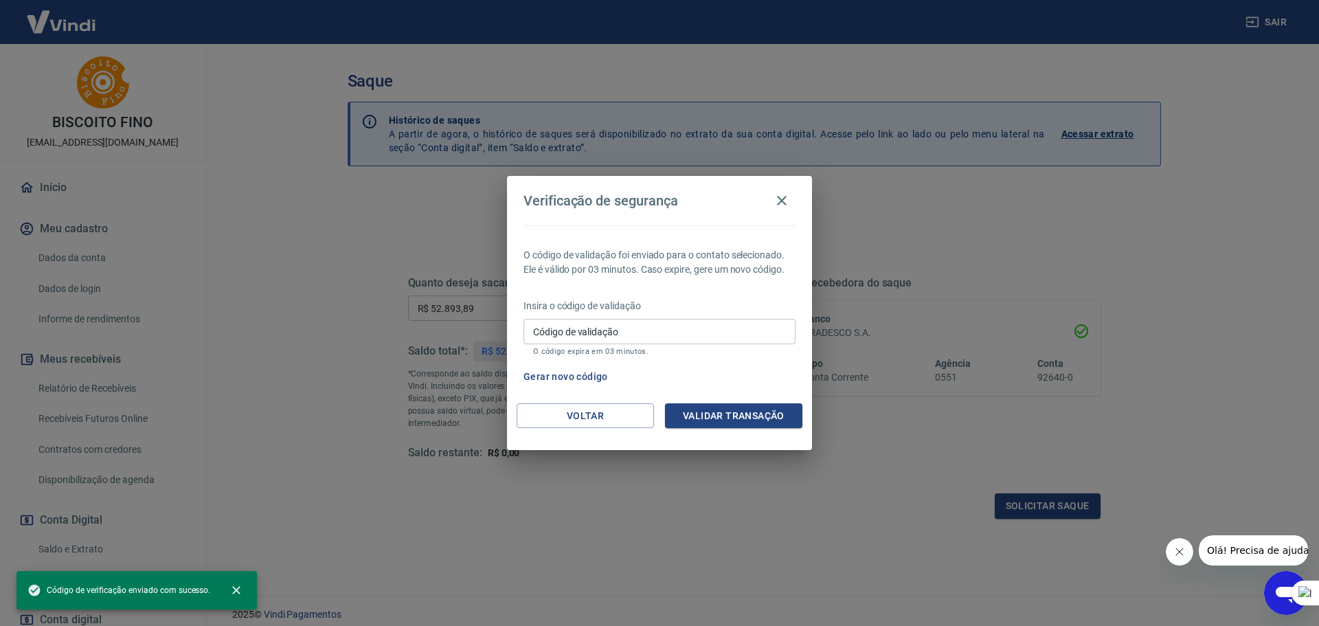  What do you see at coordinates (734, 416) in the screenshot?
I see `button: Validar transação` at bounding box center [734, 416].